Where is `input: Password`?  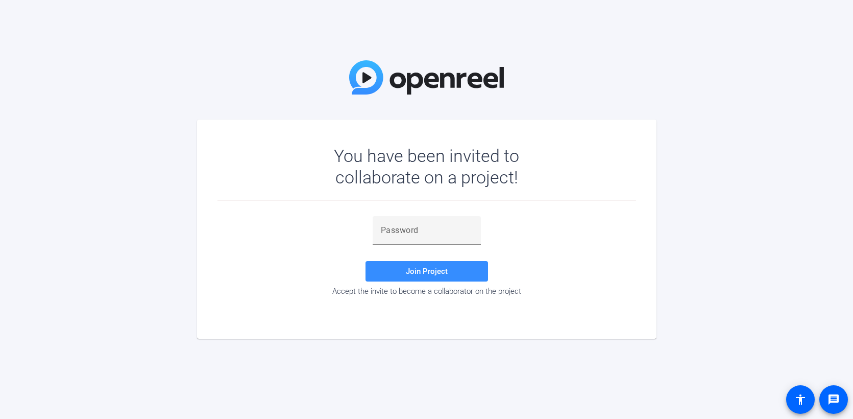
input: Password is located at coordinates (427, 230).